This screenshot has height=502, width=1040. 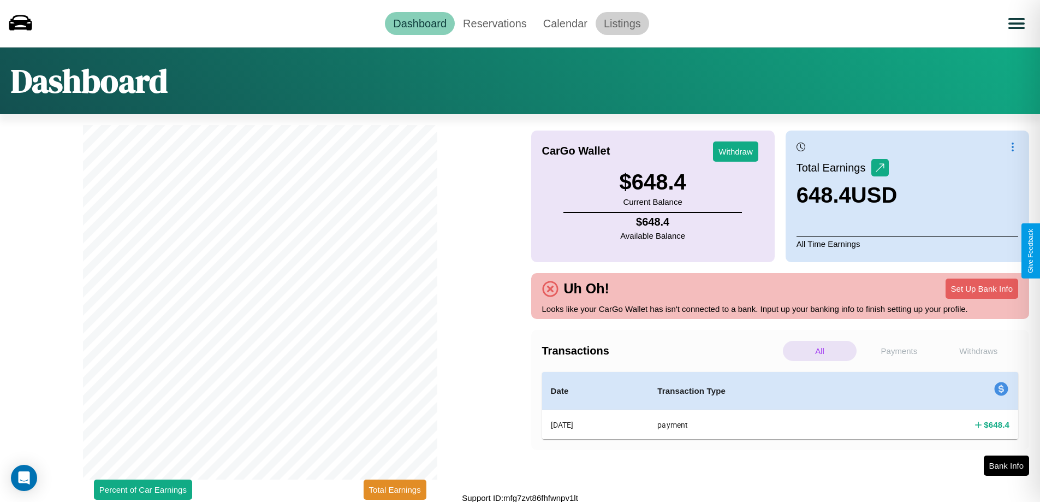 I want to click on a: Dashboard, so click(x=420, y=23).